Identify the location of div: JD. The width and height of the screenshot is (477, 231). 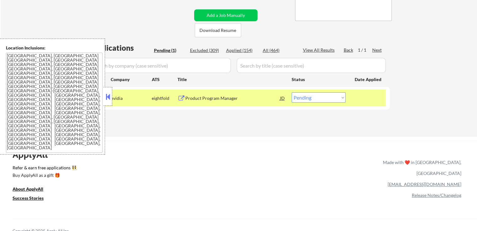
(283, 98).